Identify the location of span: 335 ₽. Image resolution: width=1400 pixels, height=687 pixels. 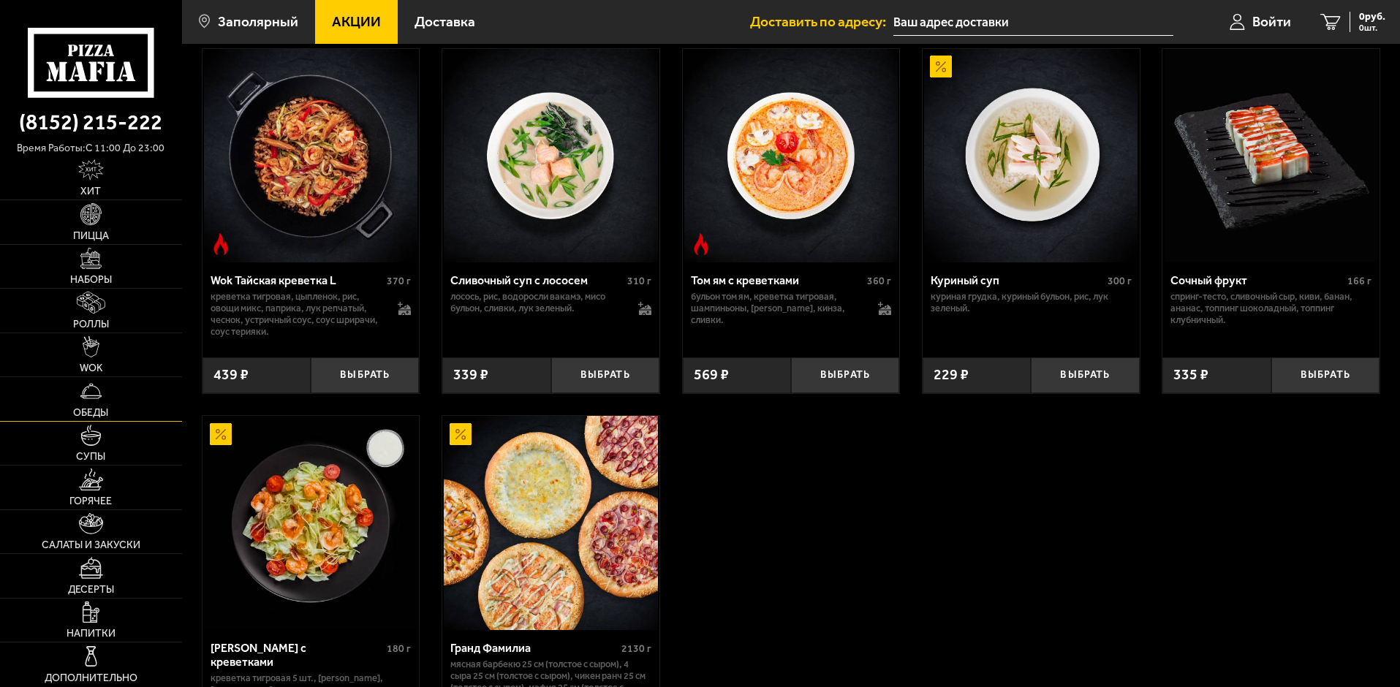
(1191, 375).